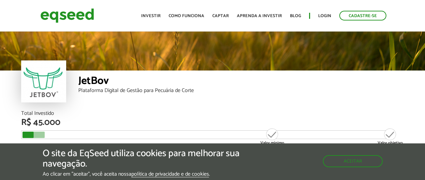  What do you see at coordinates (144, 159) in the screenshot?
I see `h5: O site da EqSeed utiliza cookies para melhorar sua navegação.` at bounding box center [144, 159].